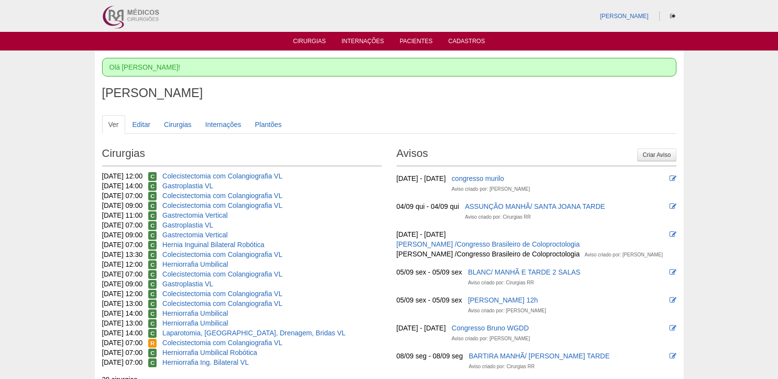 The height and width of the screenshot is (379, 778). Describe the element at coordinates (209, 353) in the screenshot. I see `a: Herniorrafia Umbilical Robótica` at that location.